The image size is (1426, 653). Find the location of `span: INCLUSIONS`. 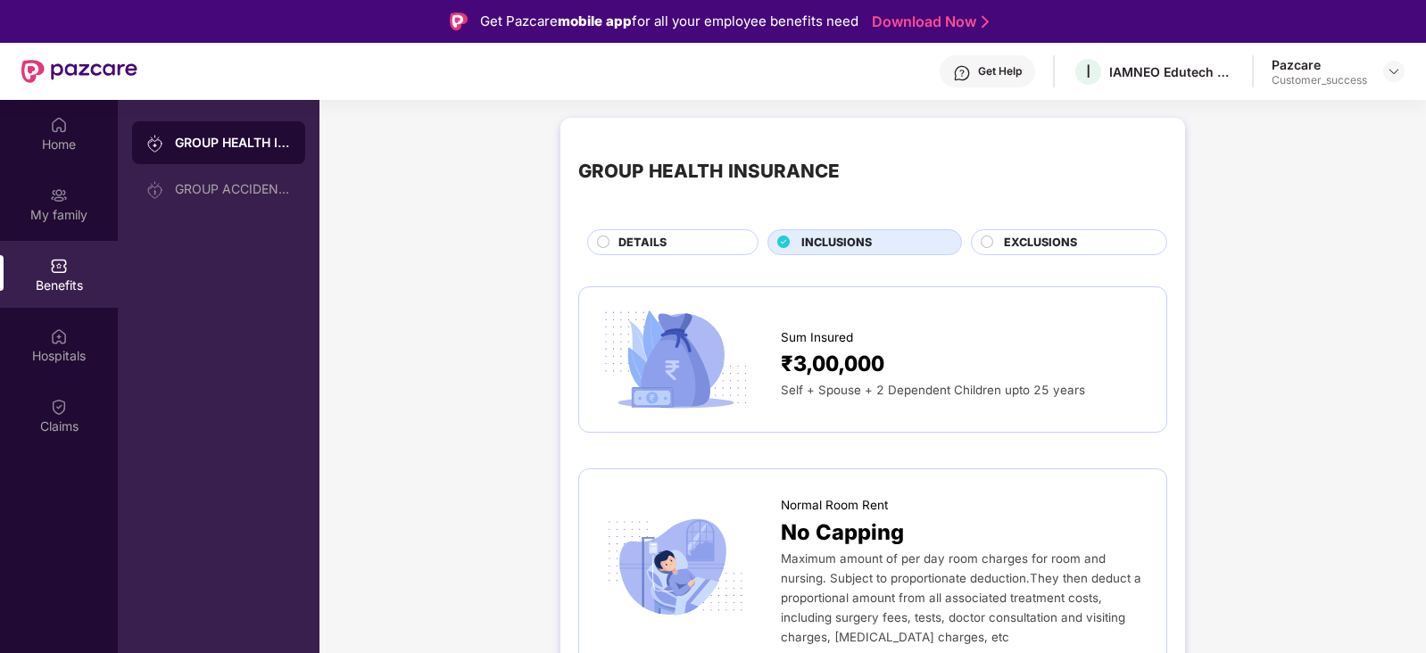

span: INCLUSIONS is located at coordinates (836, 243).